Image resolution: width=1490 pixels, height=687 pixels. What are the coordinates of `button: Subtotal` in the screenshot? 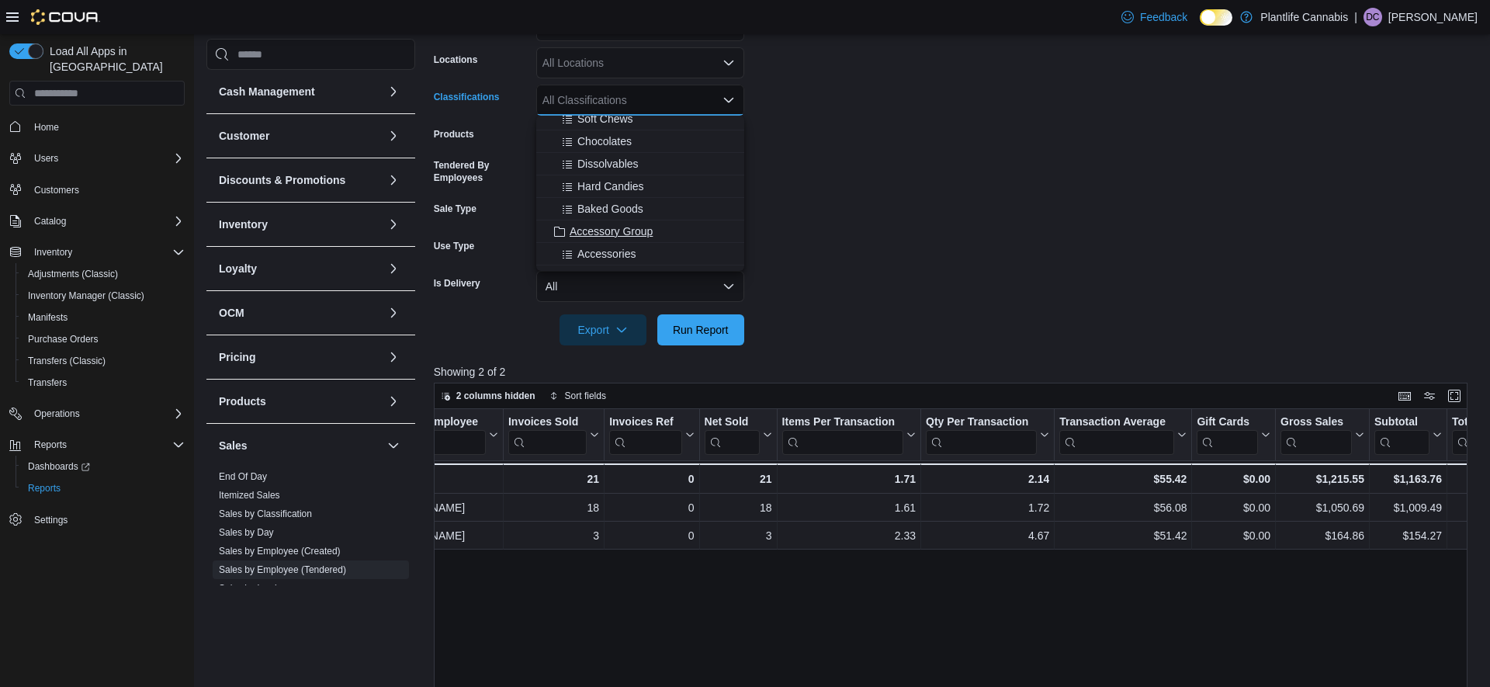 It's located at (1408, 435).